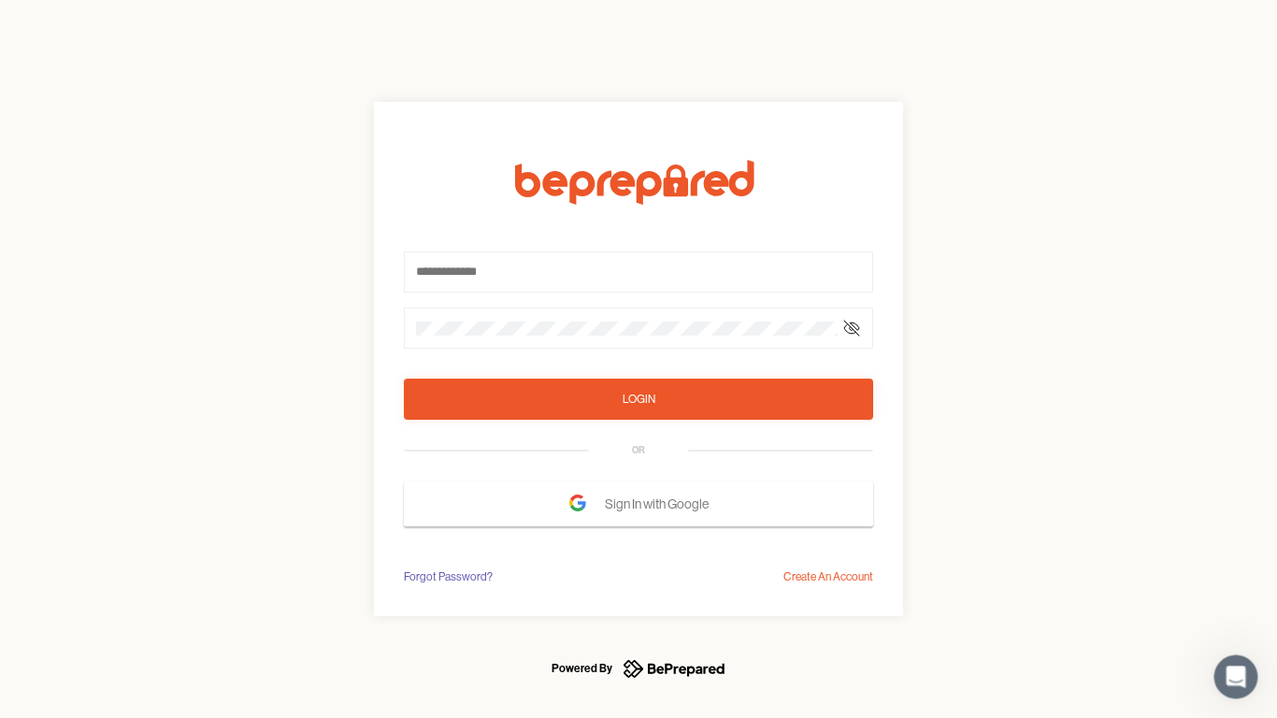 The width and height of the screenshot is (1277, 718). I want to click on button: Login, so click(639, 399).